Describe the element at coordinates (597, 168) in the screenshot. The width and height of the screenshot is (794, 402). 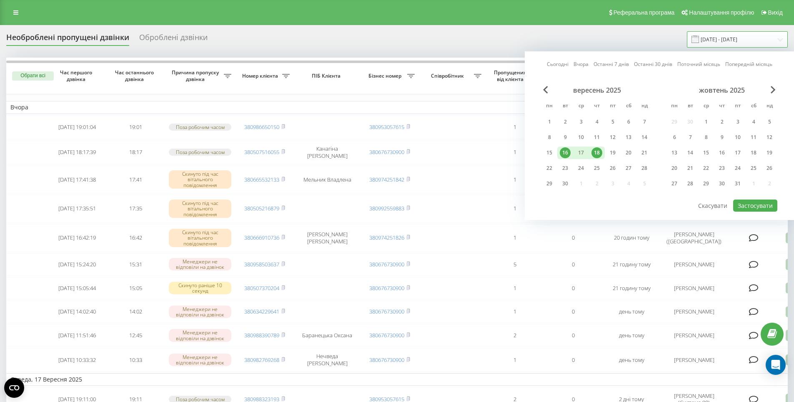
I see `div: 25` at that location.